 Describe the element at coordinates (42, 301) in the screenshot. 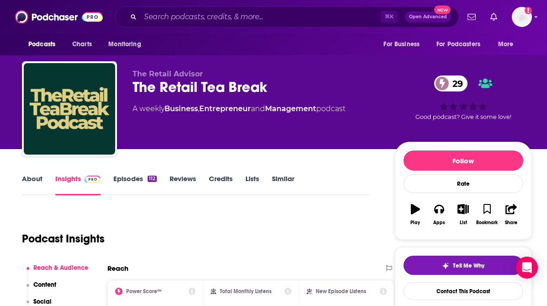

I see `p: Social` at that location.